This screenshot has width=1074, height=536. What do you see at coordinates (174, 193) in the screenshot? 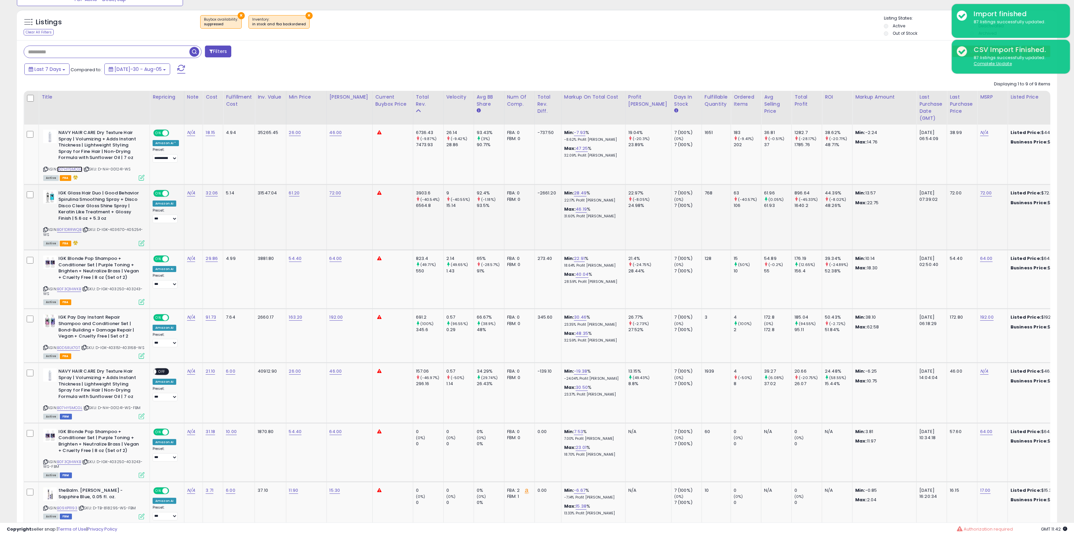
I see `span: OFF` at bounding box center [174, 193].